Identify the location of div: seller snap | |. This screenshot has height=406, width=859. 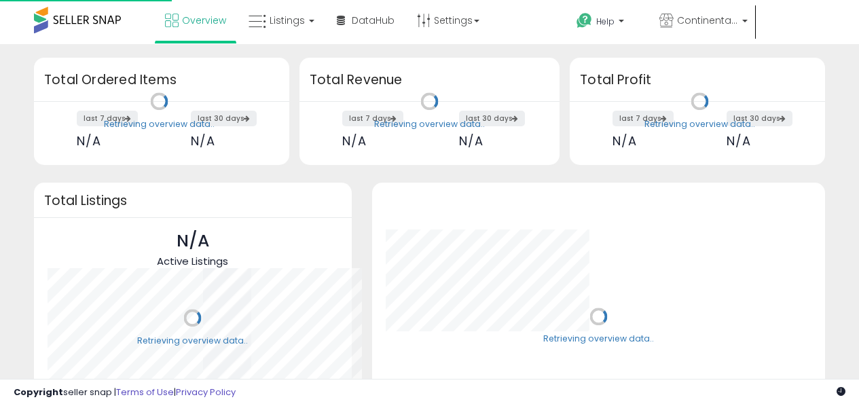
(124, 392).